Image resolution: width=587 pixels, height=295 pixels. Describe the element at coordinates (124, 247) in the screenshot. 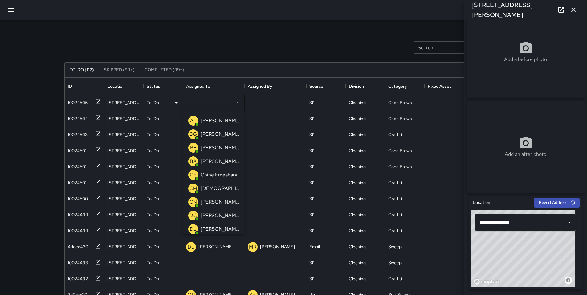

I see `div: 580 Minna Street` at that location.